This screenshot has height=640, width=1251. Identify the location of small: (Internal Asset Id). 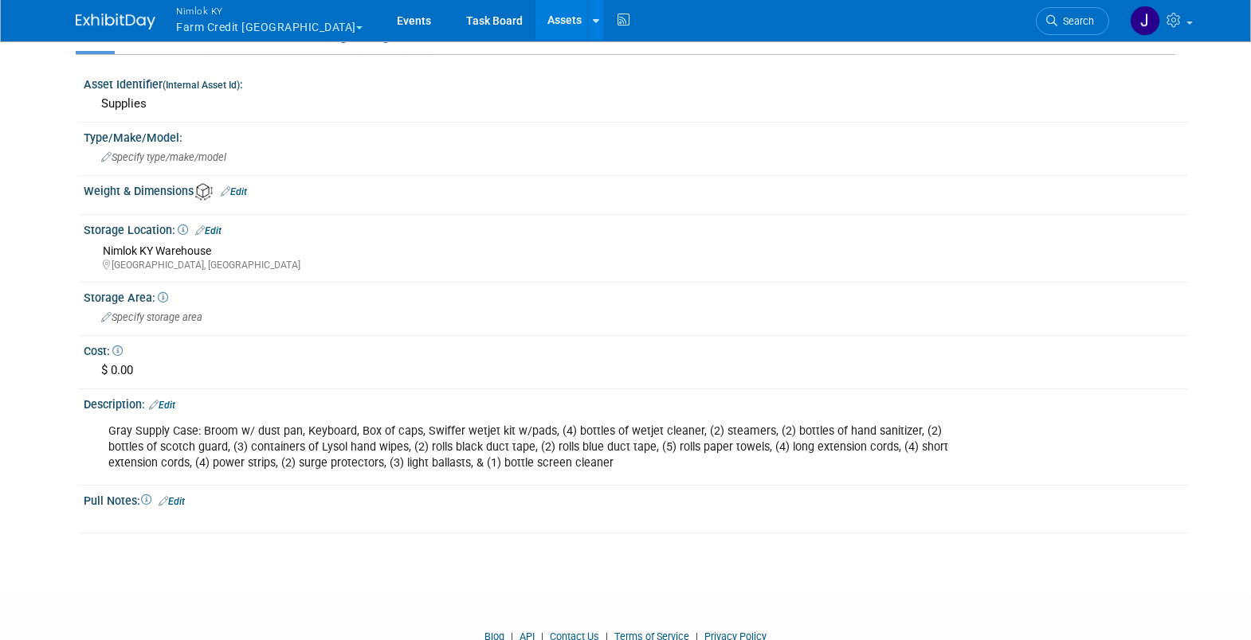
(201, 85).